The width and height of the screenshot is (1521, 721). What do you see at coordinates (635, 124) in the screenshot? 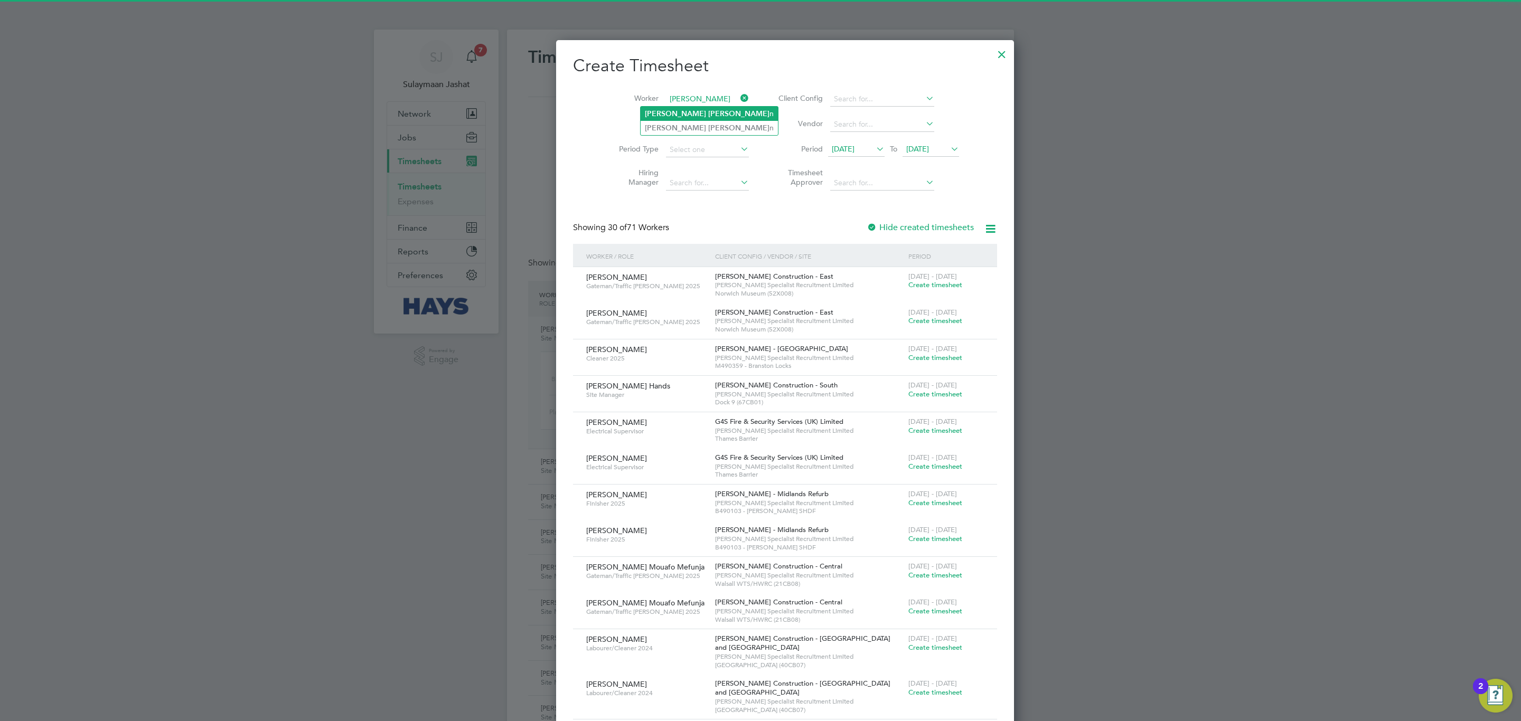
I see `label: Site` at bounding box center [635, 124].